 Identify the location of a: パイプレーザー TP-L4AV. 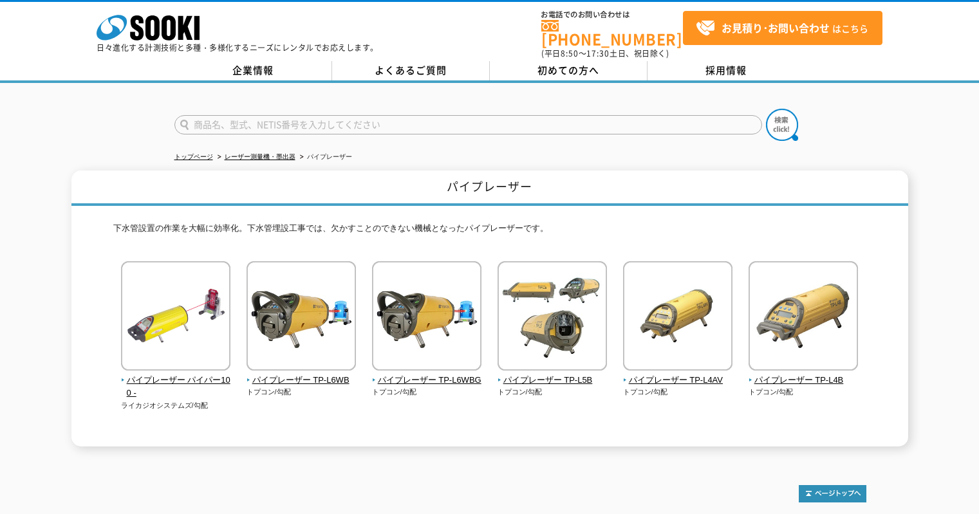
(678, 374).